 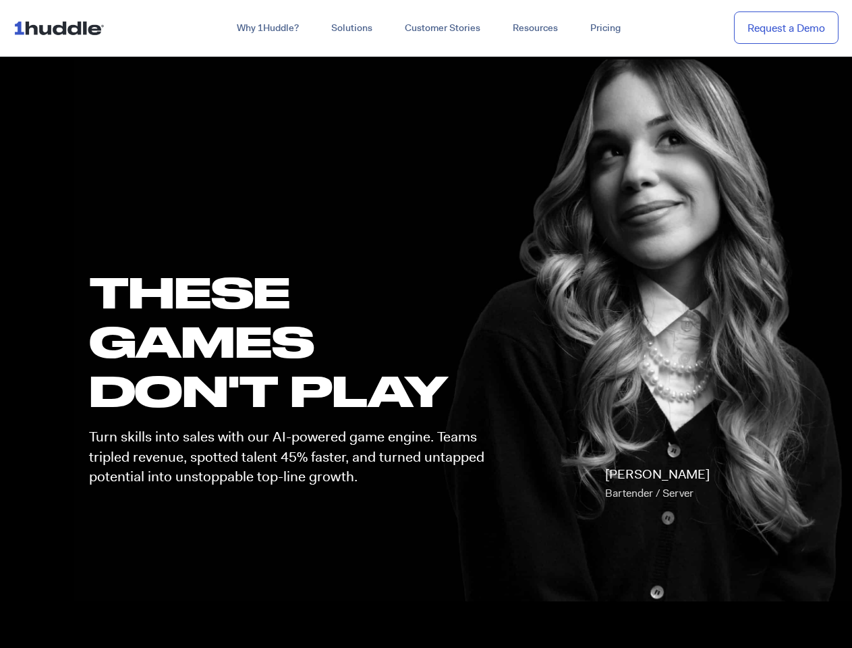 What do you see at coordinates (786, 28) in the screenshot?
I see `a: Request a Demo` at bounding box center [786, 28].